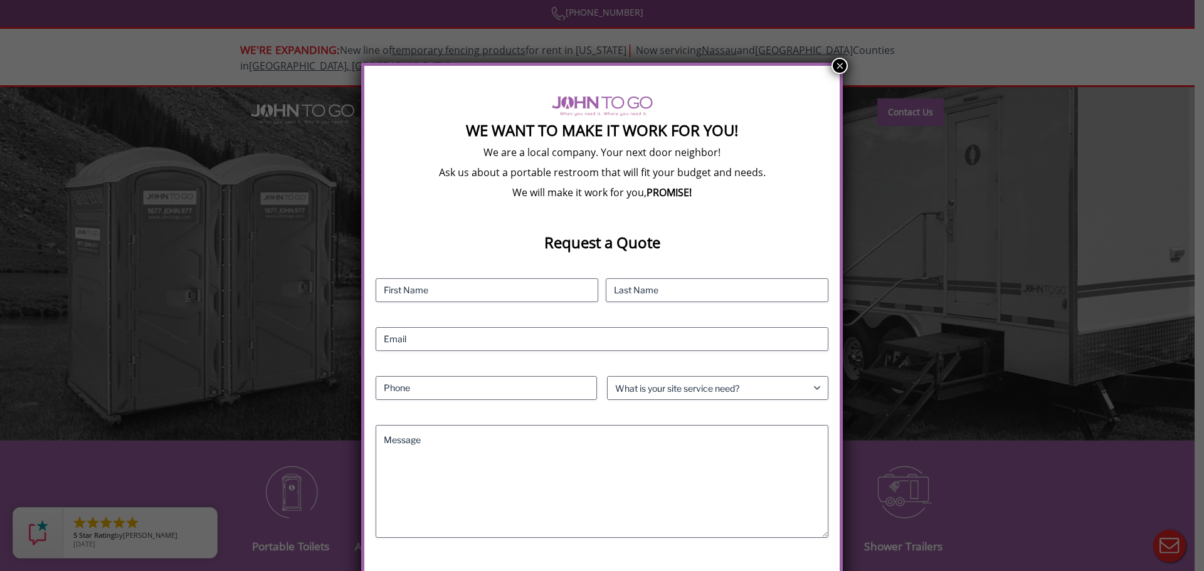  I want to click on img: logo of viptogo, so click(602, 106).